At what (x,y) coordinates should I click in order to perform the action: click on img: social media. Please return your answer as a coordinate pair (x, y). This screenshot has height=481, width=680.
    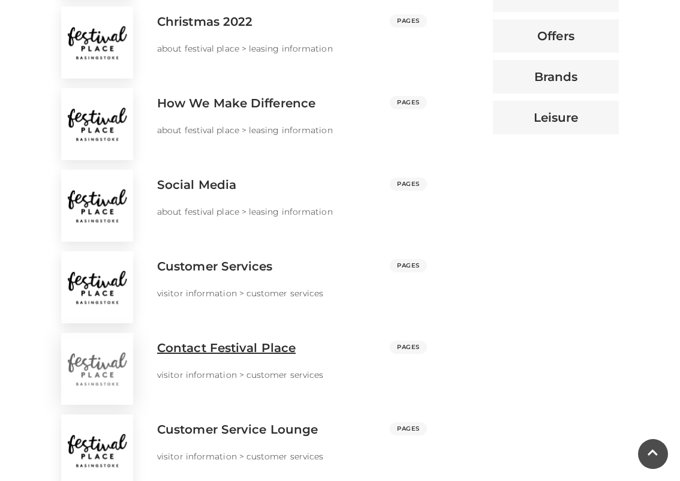
    Looking at the image, I should click on (97, 206).